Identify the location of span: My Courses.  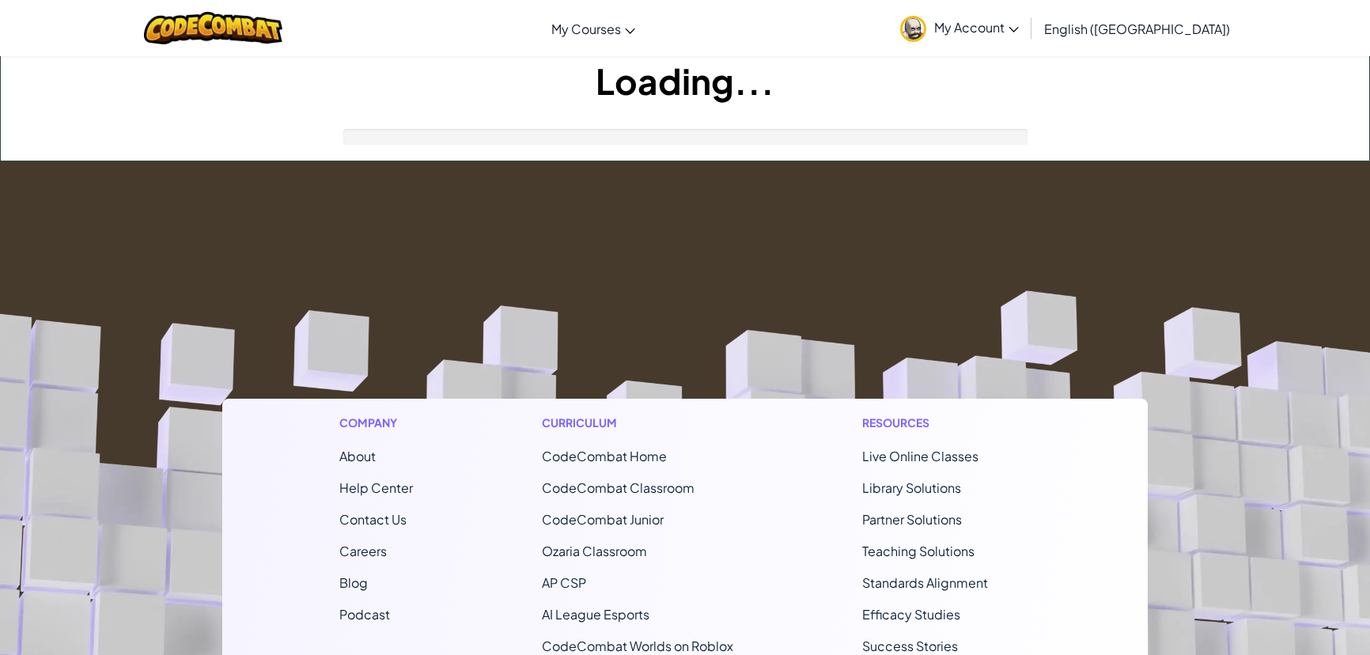
(586, 28).